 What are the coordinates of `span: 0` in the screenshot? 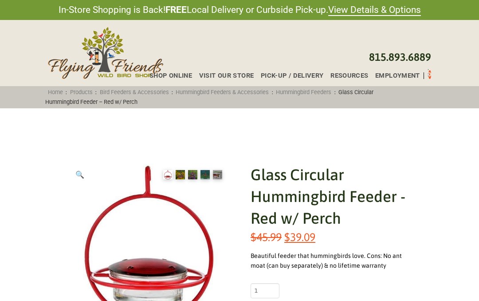 It's located at (430, 74).